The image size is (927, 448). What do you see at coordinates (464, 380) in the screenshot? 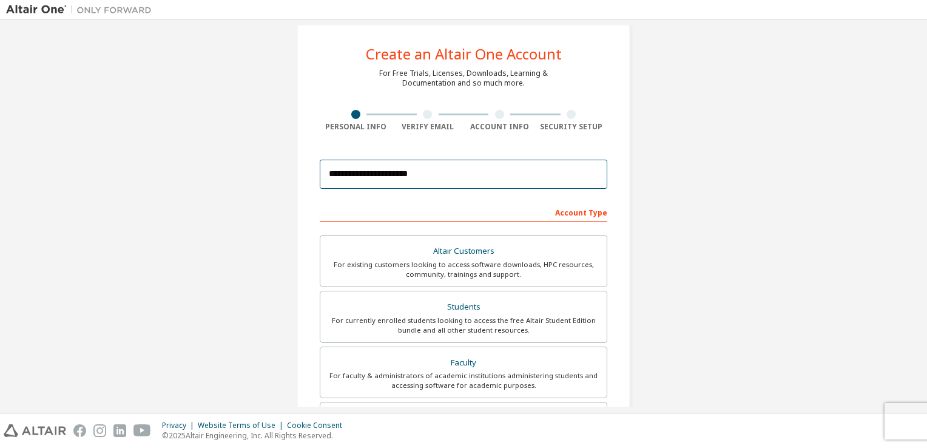
I see `div: For faculty & administrators of academic institutions administering students and accessing softwa...` at bounding box center [464, 380].